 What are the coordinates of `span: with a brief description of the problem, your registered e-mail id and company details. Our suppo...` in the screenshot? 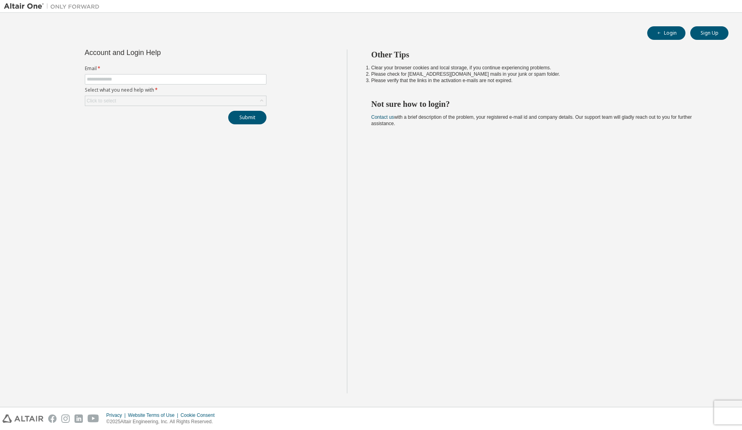 It's located at (531, 120).